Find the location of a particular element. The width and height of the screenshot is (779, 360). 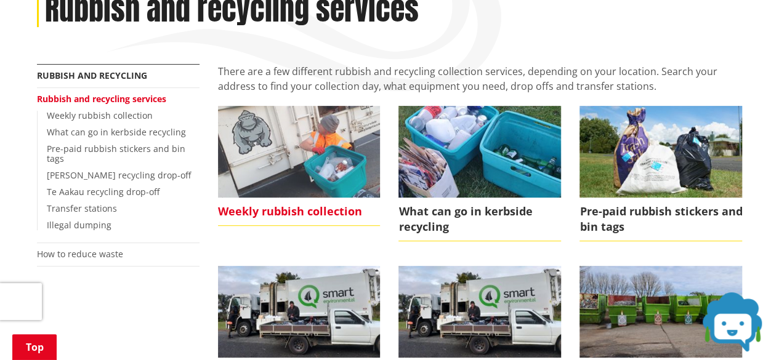

a: Te Aakau recycling drop-off is located at coordinates (103, 192).